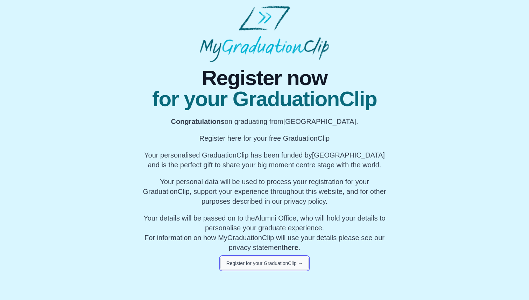  Describe the element at coordinates (198, 121) in the screenshot. I see `b: Congratulations` at that location.